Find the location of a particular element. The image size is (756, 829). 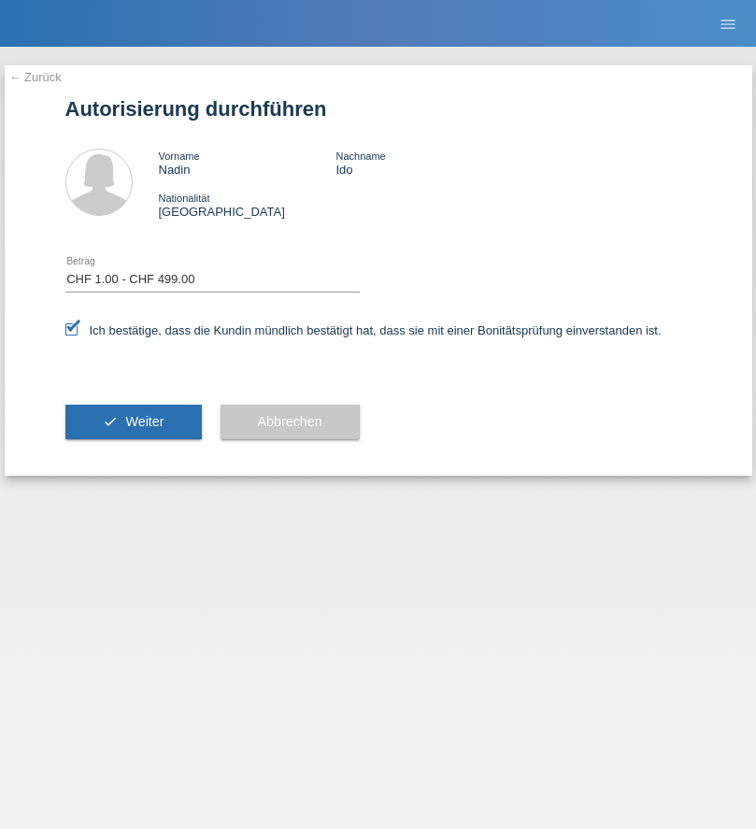

span: Vorname is located at coordinates (179, 156).